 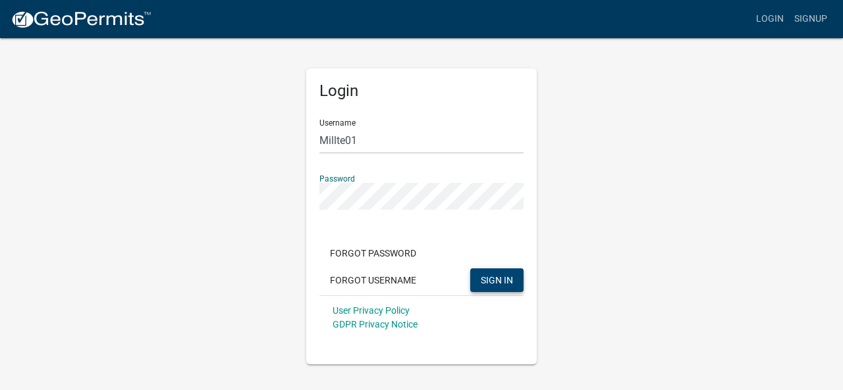 What do you see at coordinates (373, 280) in the screenshot?
I see `button: Forgot Username` at bounding box center [373, 280].